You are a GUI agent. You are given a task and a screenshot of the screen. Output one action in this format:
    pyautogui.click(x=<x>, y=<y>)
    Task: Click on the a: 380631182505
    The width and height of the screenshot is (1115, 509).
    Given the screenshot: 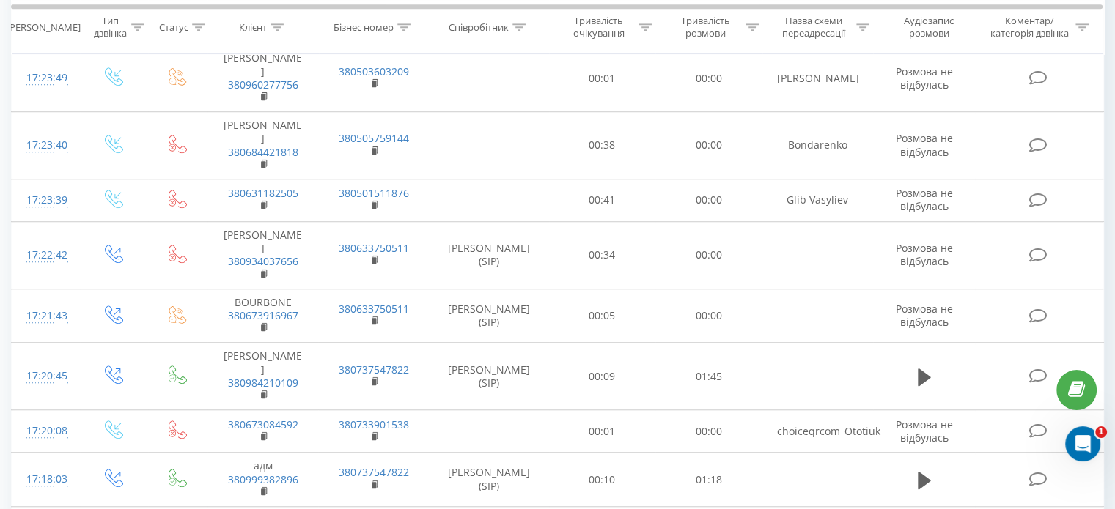 What is the action you would take?
    pyautogui.click(x=263, y=193)
    